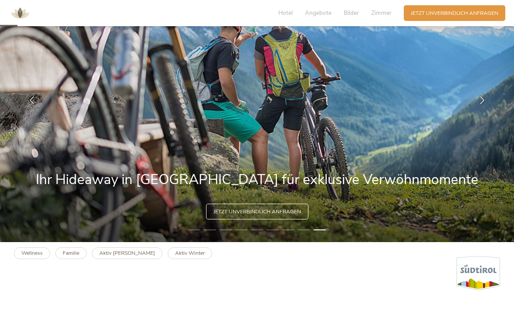 This screenshot has height=311, width=514. I want to click on span: Bilder, so click(351, 13).